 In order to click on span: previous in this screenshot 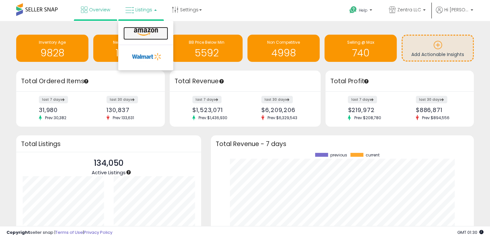, I will do `click(339, 155)`.